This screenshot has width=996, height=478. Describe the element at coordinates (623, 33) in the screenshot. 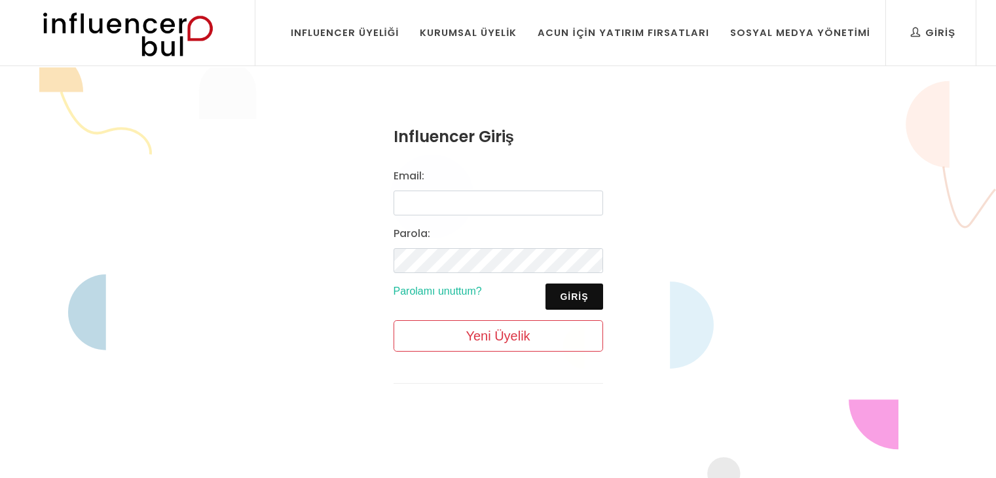

I see `div: Acun İçin Yatırım Fırsatları` at that location.